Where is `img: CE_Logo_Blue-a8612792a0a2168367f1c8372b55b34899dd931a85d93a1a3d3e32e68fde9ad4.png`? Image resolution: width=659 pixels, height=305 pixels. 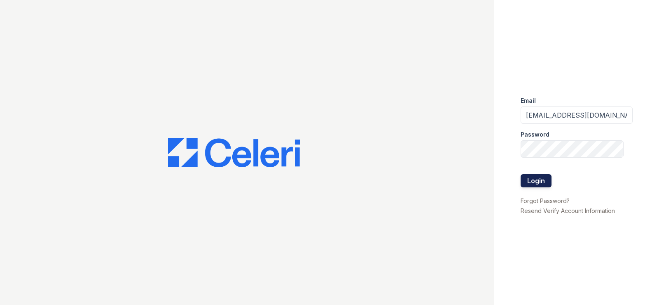
img: CE_Logo_Blue-a8612792a0a2168367f1c8372b55b34899dd931a85d93a1a3d3e32e68fde9ad4.png is located at coordinates (234, 152).